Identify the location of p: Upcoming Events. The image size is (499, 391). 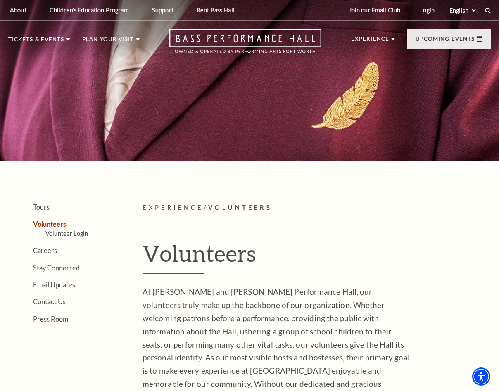
(445, 41).